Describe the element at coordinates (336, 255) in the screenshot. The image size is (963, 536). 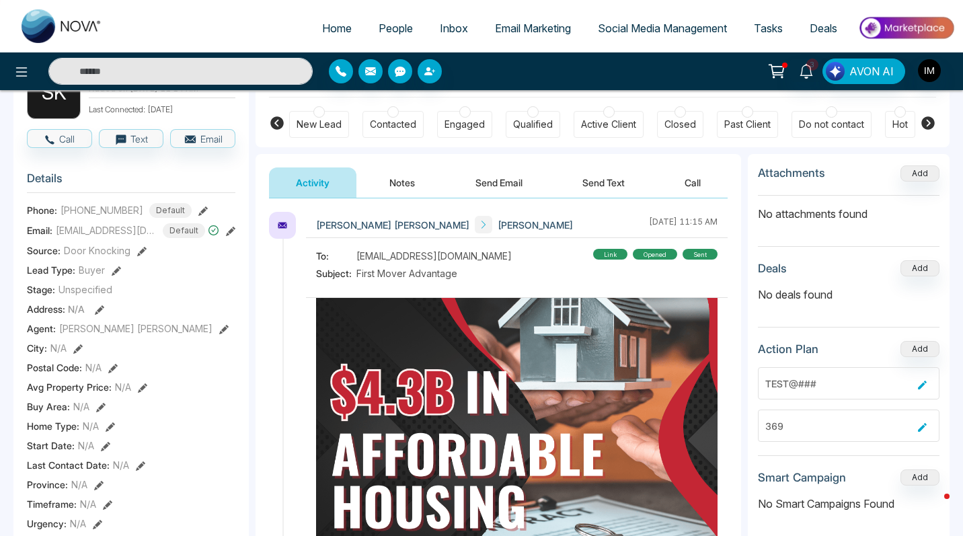
I see `span: To:` at that location.